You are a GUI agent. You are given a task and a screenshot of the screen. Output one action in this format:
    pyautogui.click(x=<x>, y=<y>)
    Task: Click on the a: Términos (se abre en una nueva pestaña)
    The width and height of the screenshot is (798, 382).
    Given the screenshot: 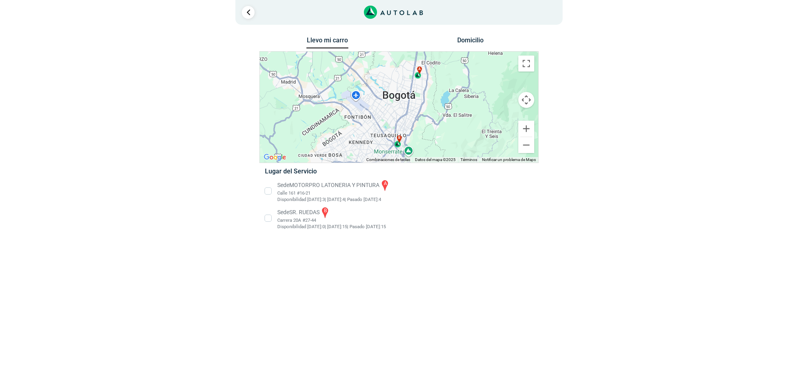 What is the action you would take?
    pyautogui.click(x=469, y=159)
    